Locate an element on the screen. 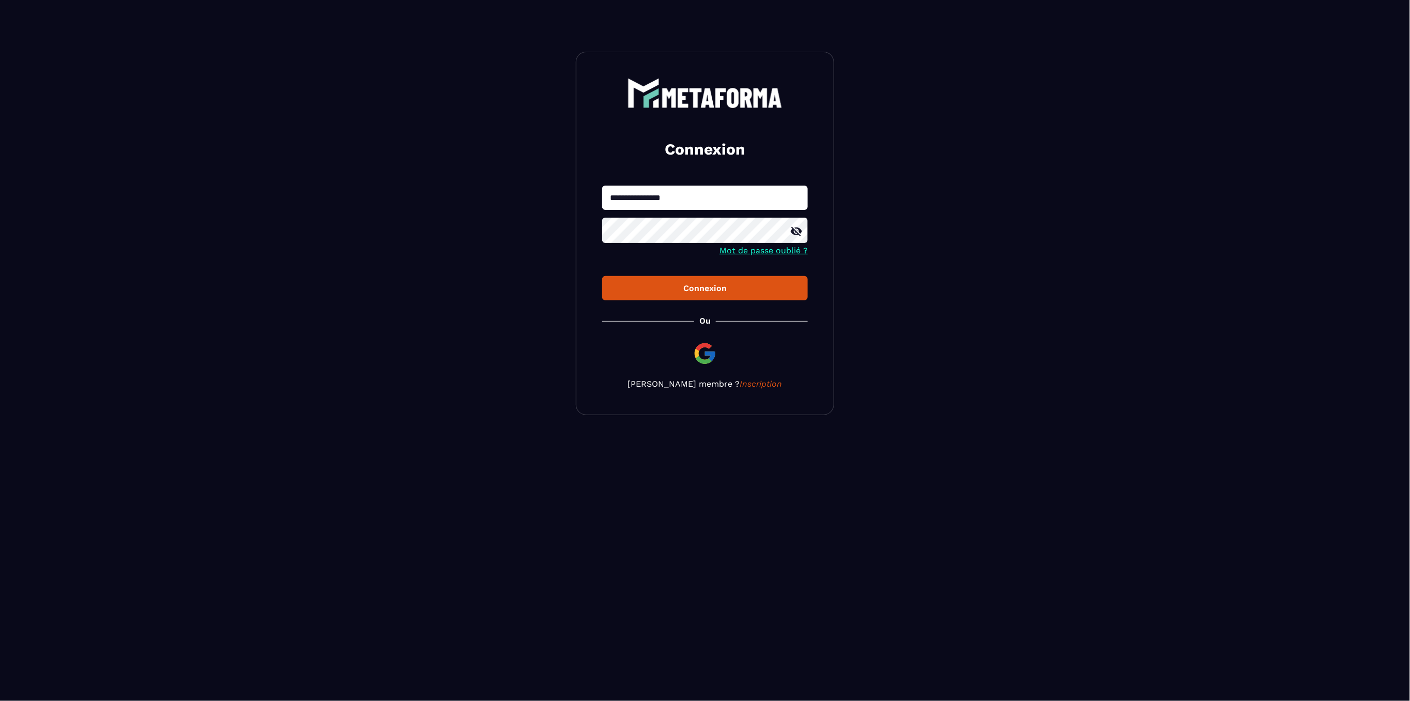  a: logo is located at coordinates (705, 93).